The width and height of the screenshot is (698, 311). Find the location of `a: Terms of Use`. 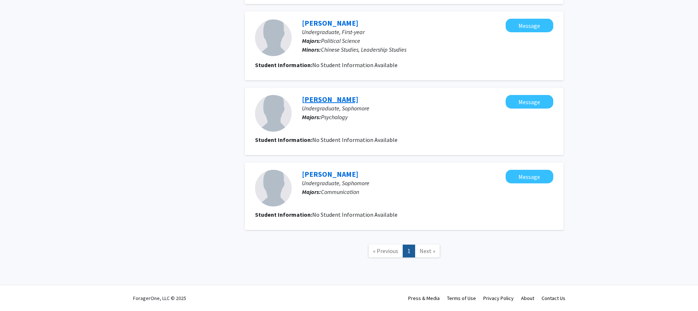

a: Terms of Use is located at coordinates (461, 298).